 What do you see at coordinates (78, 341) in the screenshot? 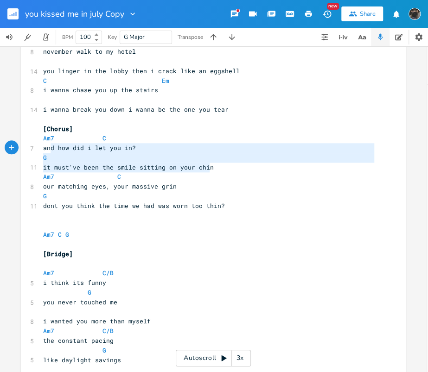
I see `span: the constant pacing` at bounding box center [78, 341].